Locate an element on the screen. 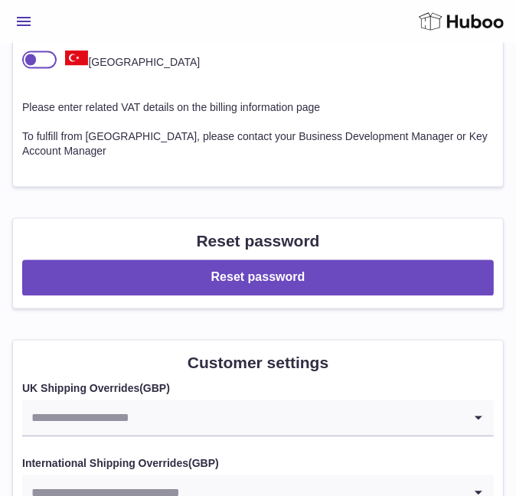  a: Reset password is located at coordinates (258, 278).